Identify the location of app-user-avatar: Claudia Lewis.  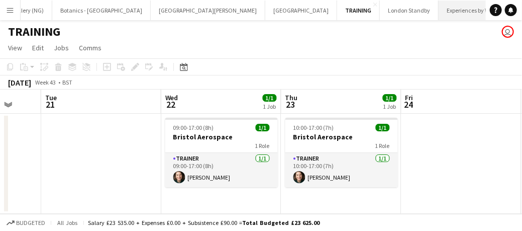
(508, 32).